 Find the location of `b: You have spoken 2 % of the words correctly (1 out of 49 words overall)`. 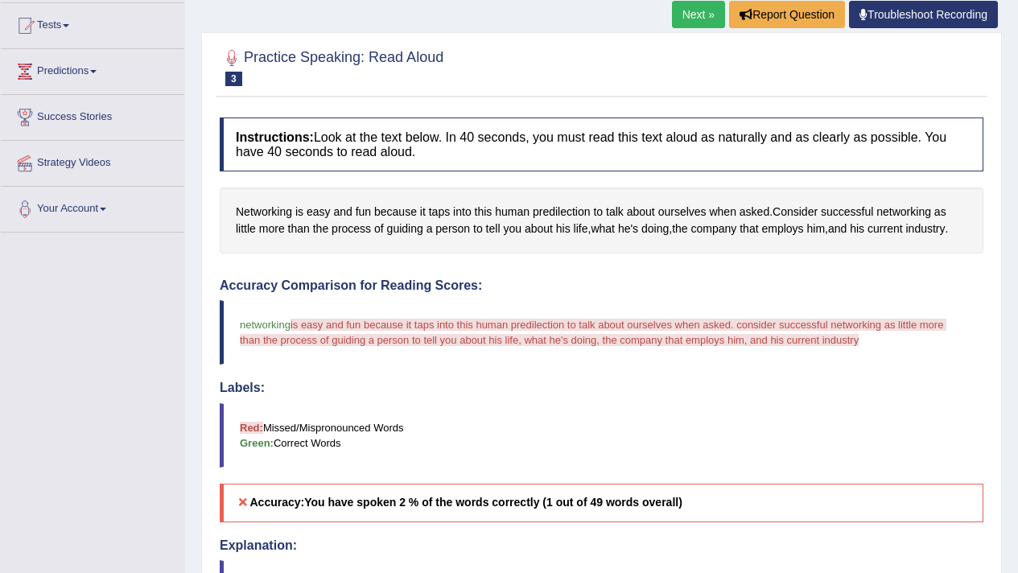

b: You have spoken 2 % of the words correctly (1 out of 49 words overall) is located at coordinates (493, 502).